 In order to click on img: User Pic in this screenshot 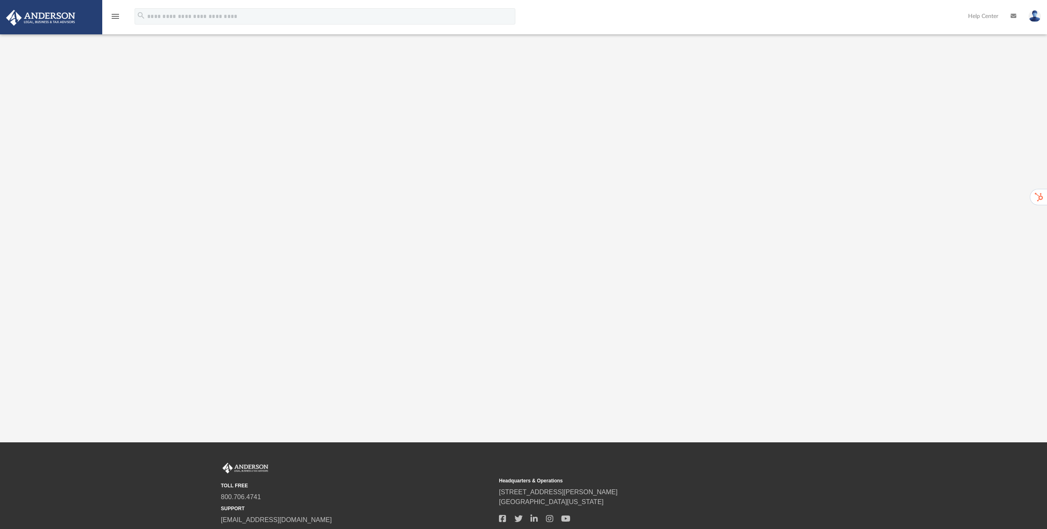, I will do `click(1035, 16)`.